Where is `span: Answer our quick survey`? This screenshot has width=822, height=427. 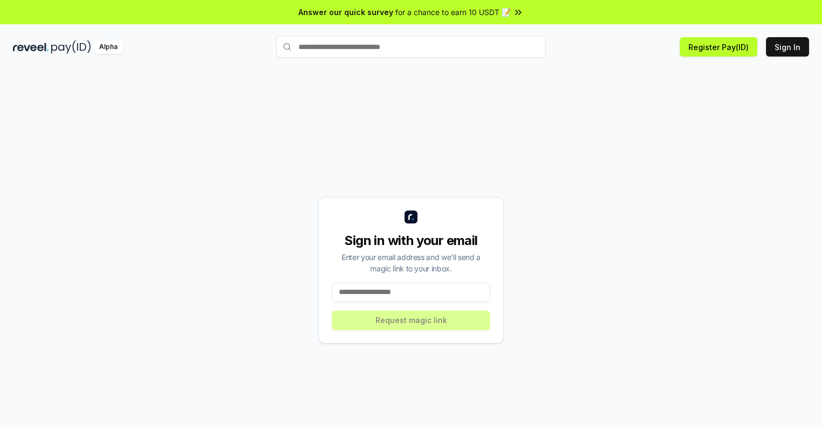
span: Answer our quick survey is located at coordinates (346, 12).